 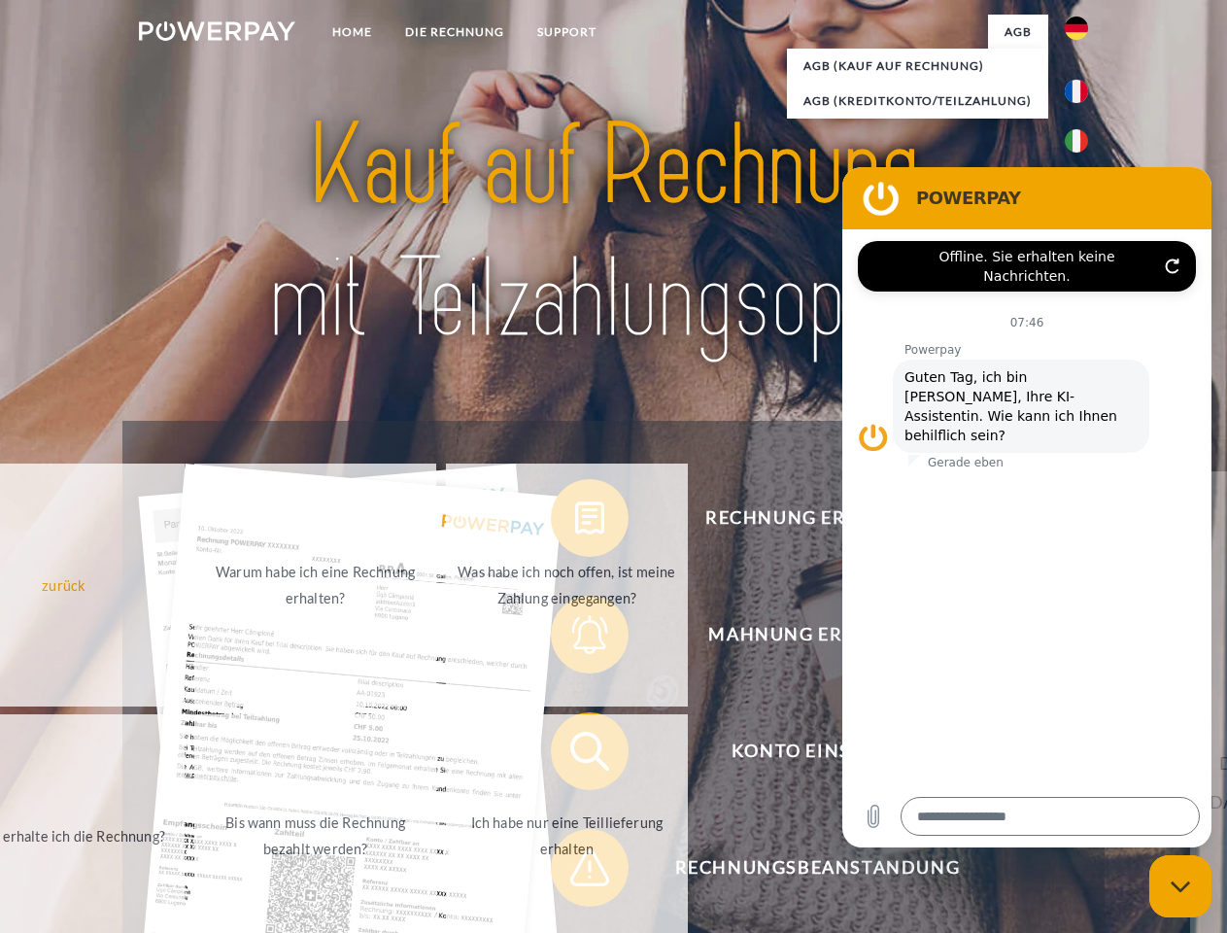 I want to click on span: Rechnungsbeanstandung, so click(x=817, y=868).